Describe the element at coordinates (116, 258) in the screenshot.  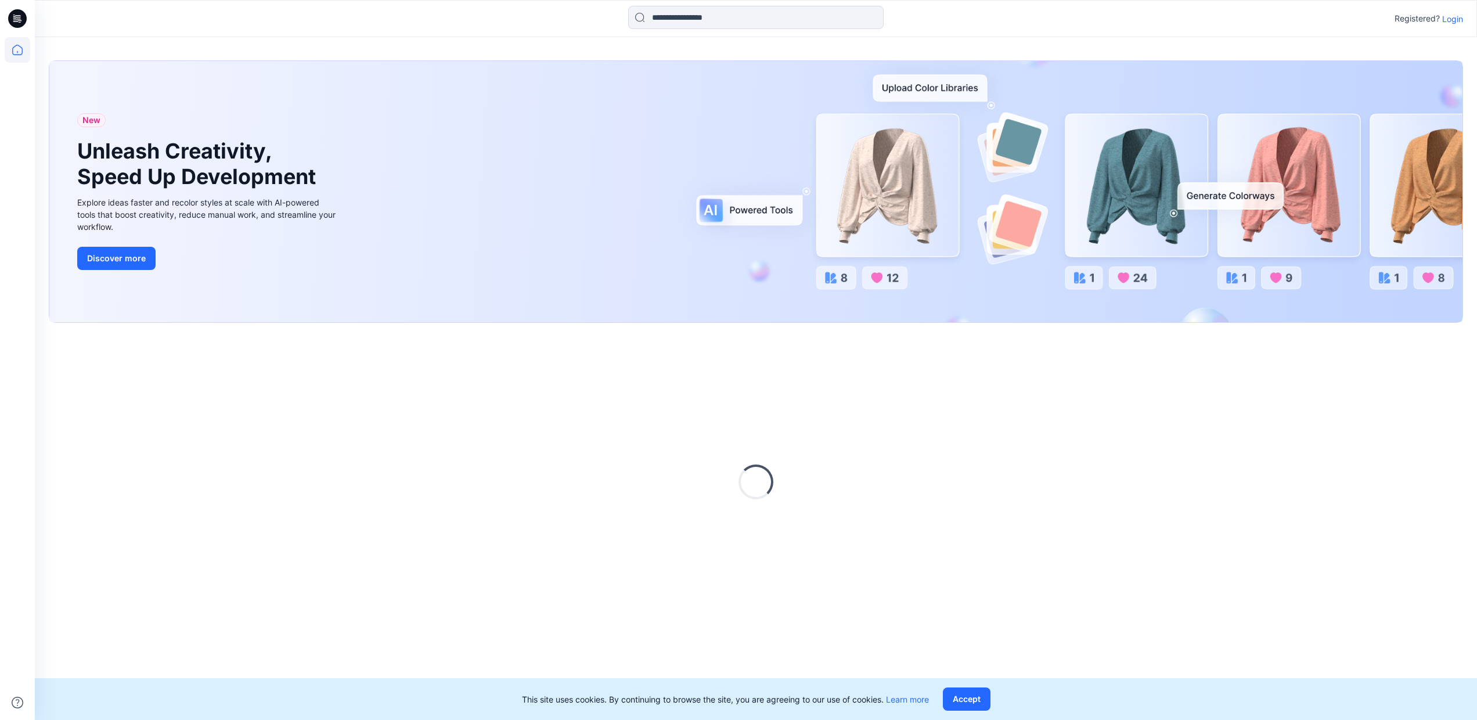
I see `button: Discover more` at that location.